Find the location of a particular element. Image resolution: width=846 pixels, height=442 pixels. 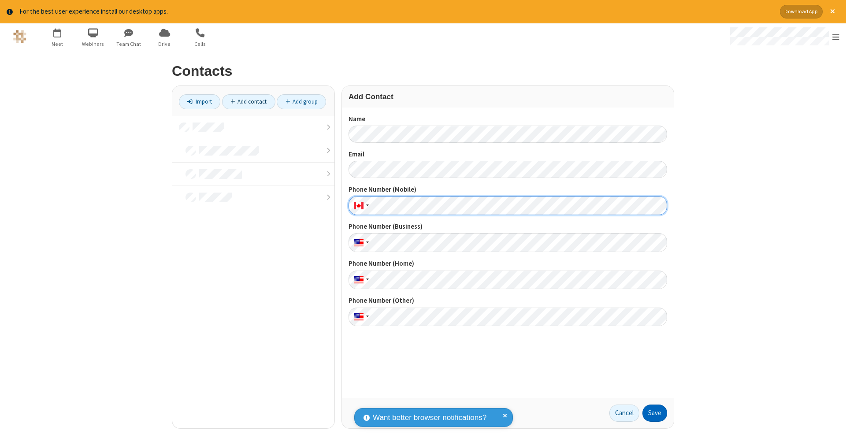

span: Team Chat is located at coordinates (129, 44).